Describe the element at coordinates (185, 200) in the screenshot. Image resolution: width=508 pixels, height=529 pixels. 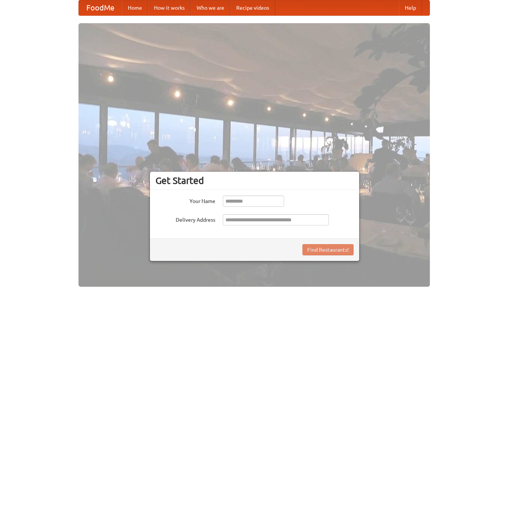
I see `label: Your Name` at that location.